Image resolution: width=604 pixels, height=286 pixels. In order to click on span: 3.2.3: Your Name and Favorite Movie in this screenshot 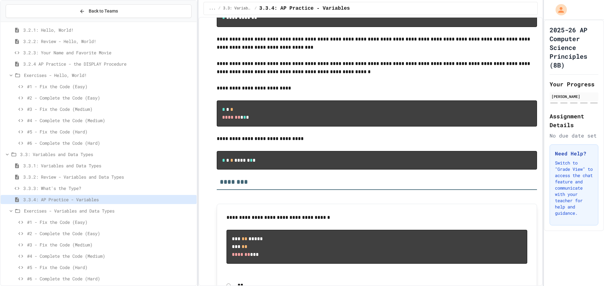, I will do `click(108, 52)`.